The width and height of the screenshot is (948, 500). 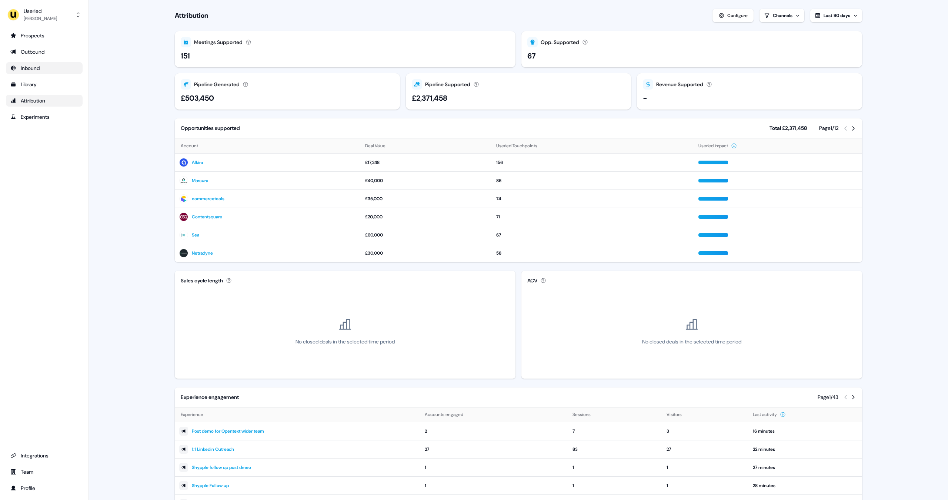 What do you see at coordinates (218, 42) in the screenshot?
I see `div: Meetings Supported` at bounding box center [218, 42].